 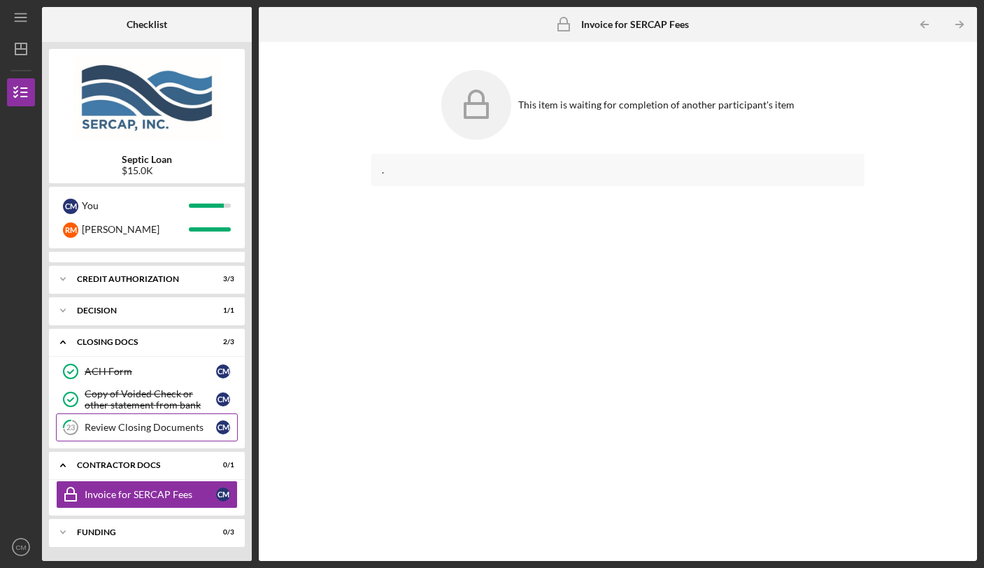 What do you see at coordinates (147, 371) in the screenshot?
I see `a: ACH FormCM` at bounding box center [147, 371].